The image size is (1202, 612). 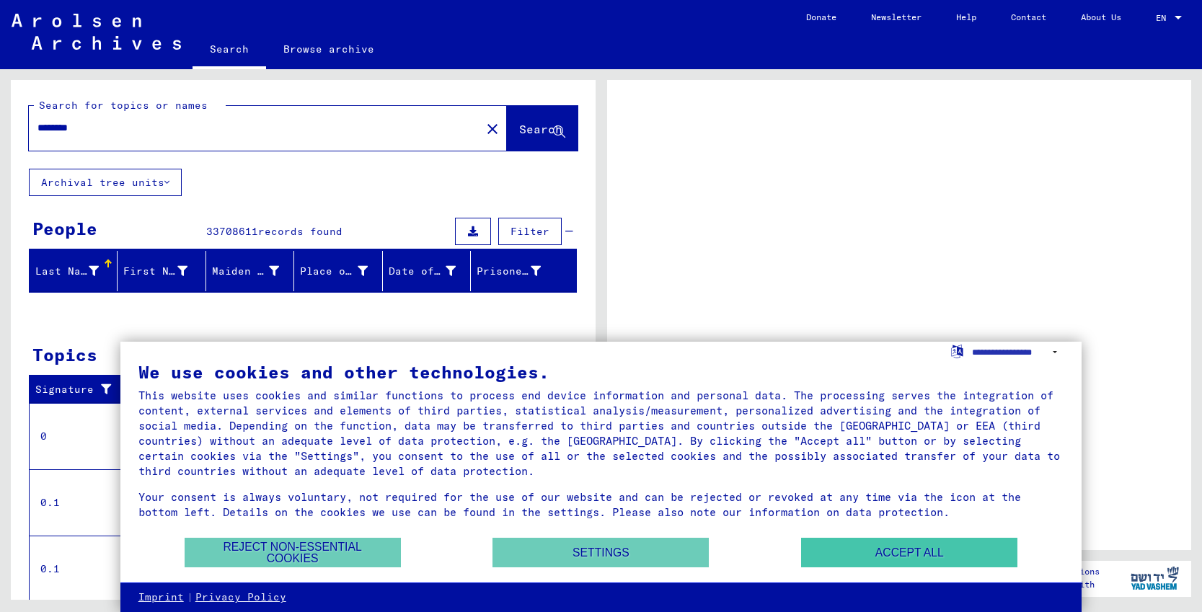 What do you see at coordinates (96, 32) in the screenshot?
I see `img: Arolsen_neg.svg` at bounding box center [96, 32].